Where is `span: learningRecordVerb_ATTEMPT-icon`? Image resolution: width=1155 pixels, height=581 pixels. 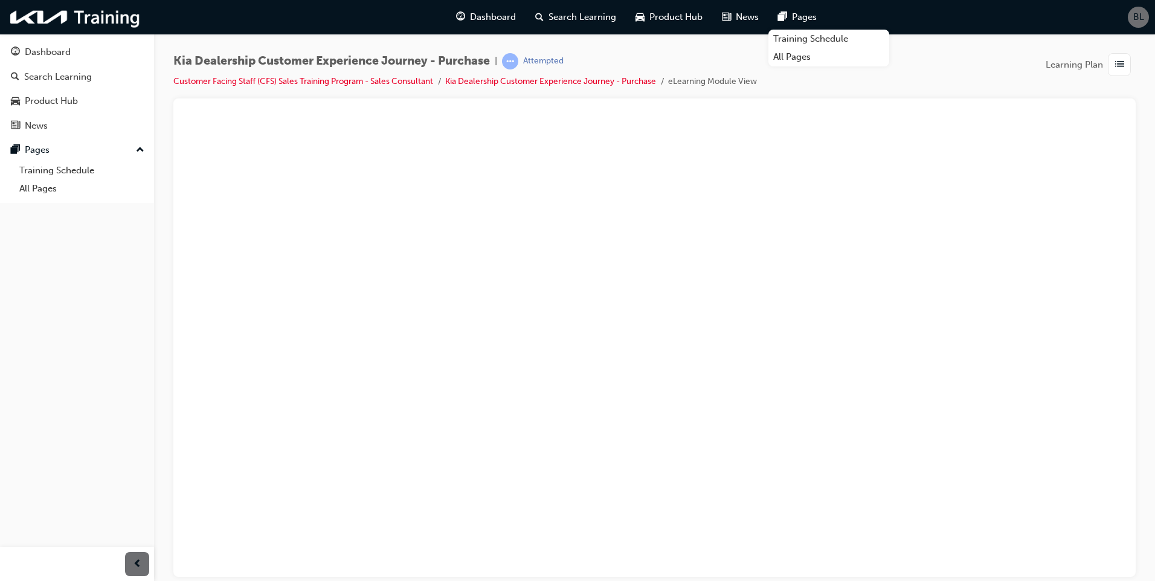 span: learningRecordVerb_ATTEMPT-icon is located at coordinates (510, 61).